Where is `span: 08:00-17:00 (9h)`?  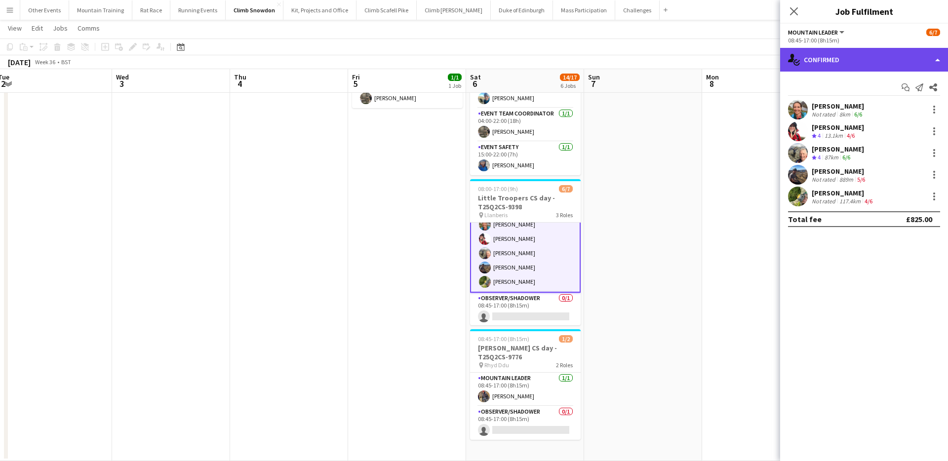 span: 08:00-17:00 (9h) is located at coordinates (498, 189).